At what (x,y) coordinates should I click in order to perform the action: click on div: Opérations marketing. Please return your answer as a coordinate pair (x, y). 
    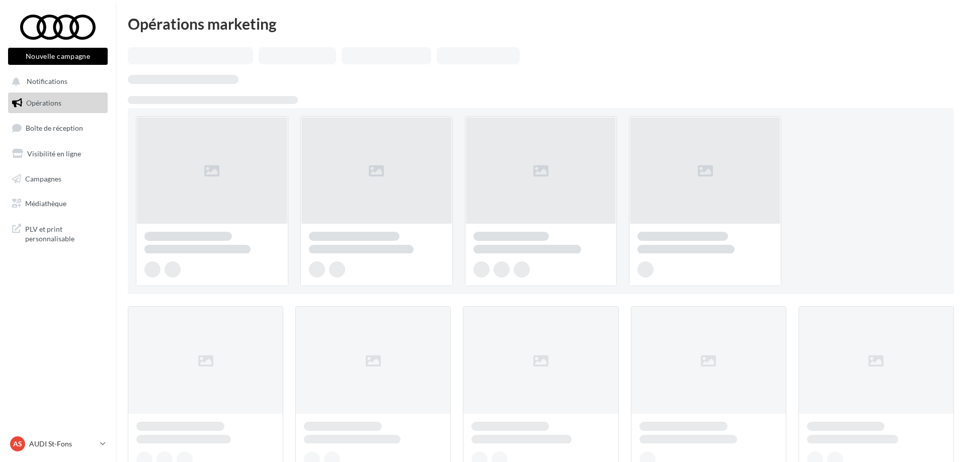
    Looking at the image, I should click on (541, 24).